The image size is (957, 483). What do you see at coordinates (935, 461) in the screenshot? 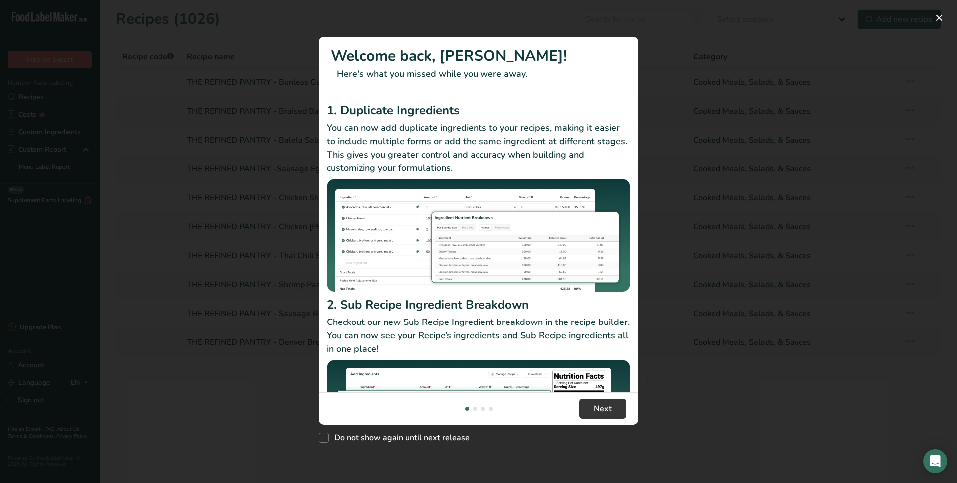
I see `div: Open Intercom Messenger` at bounding box center [935, 461].